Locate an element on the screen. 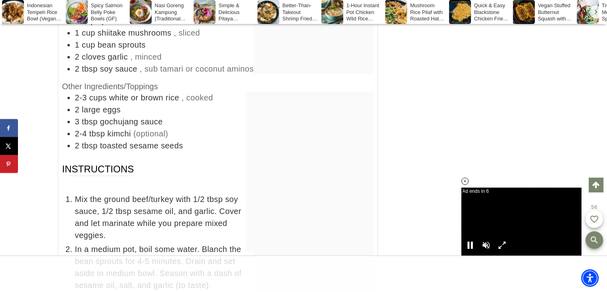  div: Accessibility Menu is located at coordinates (590, 278).